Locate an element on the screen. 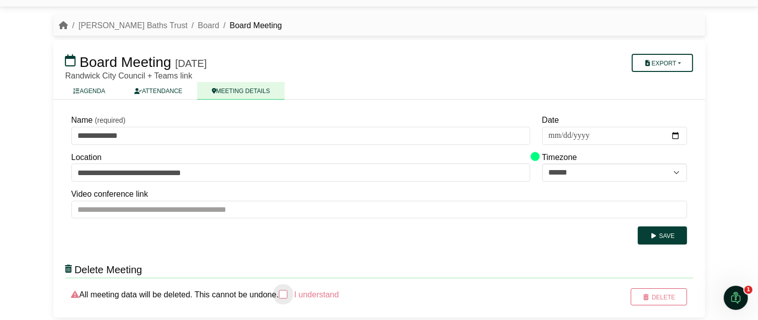 The width and height of the screenshot is (758, 320). nav: breadcrumb is located at coordinates (170, 26).